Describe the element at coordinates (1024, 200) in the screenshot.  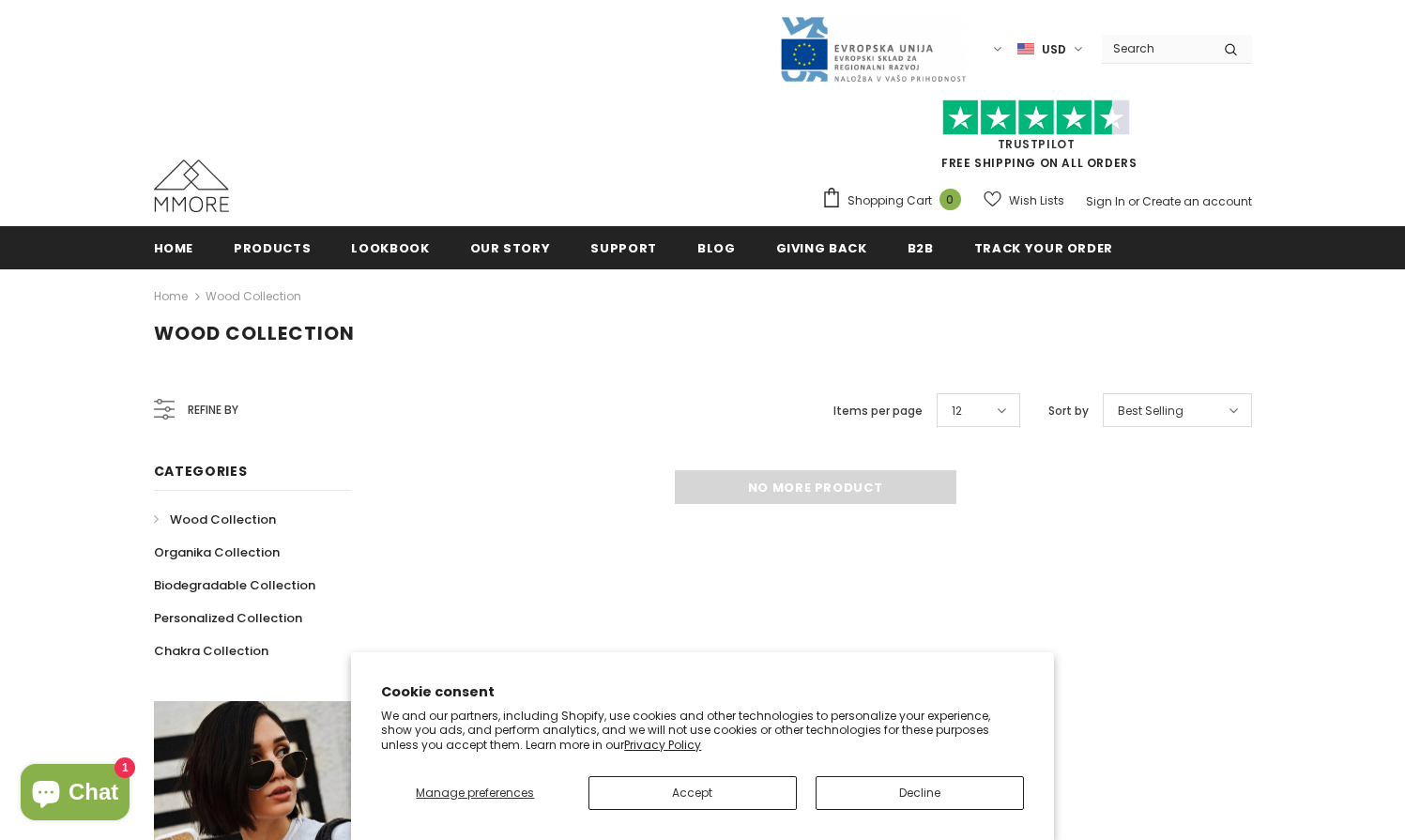
I see `a: Wish Lists` at that location.